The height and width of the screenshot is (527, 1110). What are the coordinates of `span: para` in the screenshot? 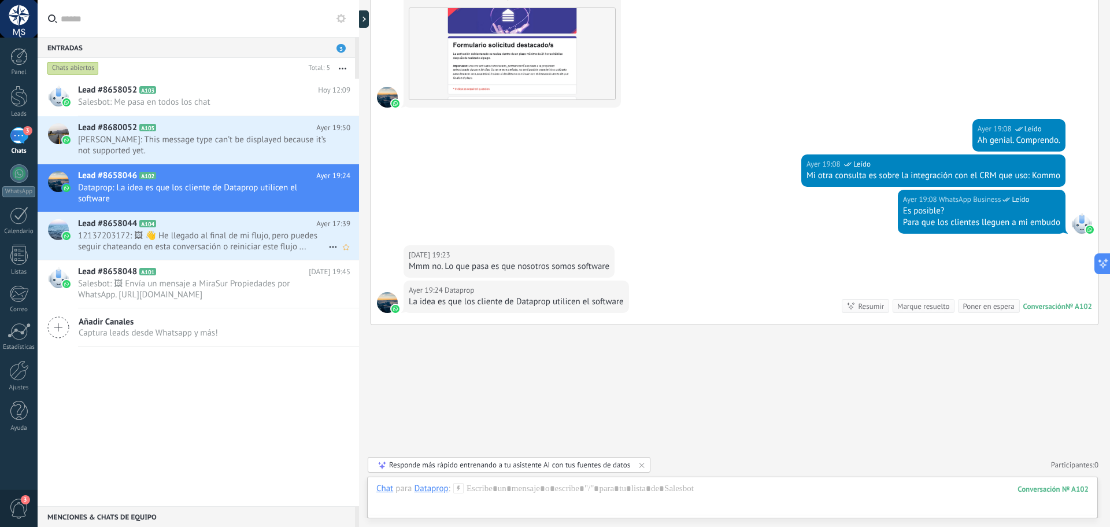 It's located at (404, 489).